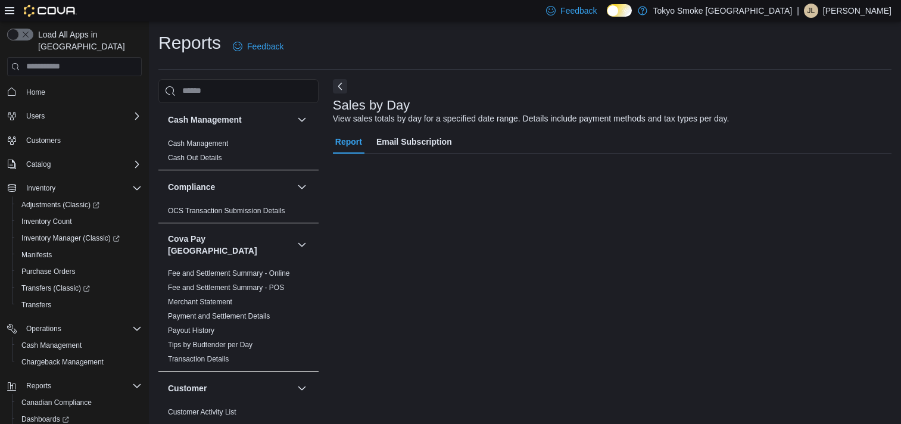 Image resolution: width=901 pixels, height=424 pixels. What do you see at coordinates (607, 17) in the screenshot?
I see `span: Dark Mode` at bounding box center [607, 17].